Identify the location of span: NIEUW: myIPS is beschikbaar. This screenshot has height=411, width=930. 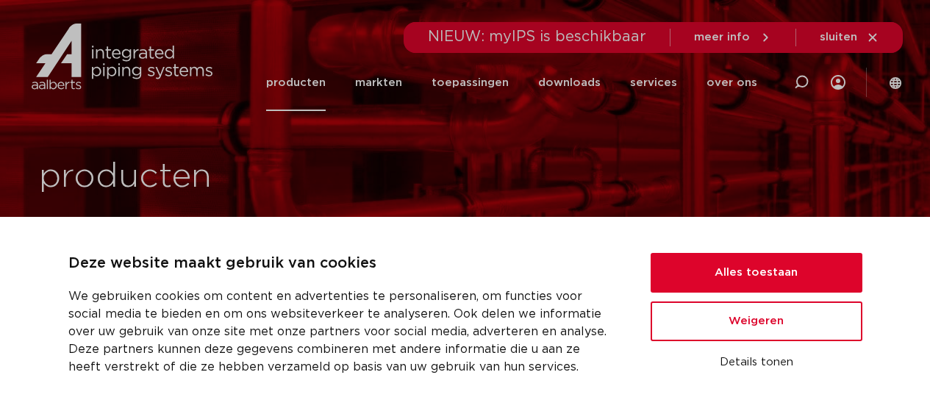
(537, 37).